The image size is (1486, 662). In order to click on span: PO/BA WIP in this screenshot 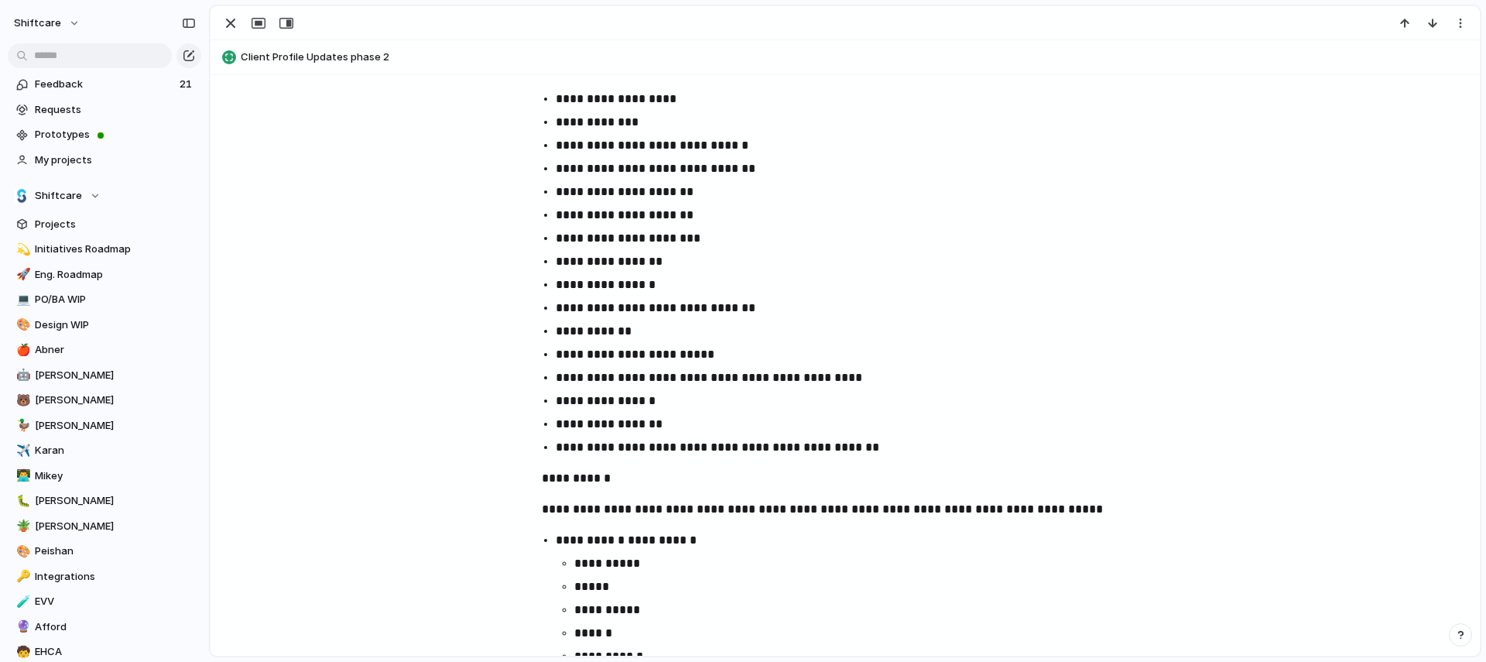, I will do `click(115, 300)`.